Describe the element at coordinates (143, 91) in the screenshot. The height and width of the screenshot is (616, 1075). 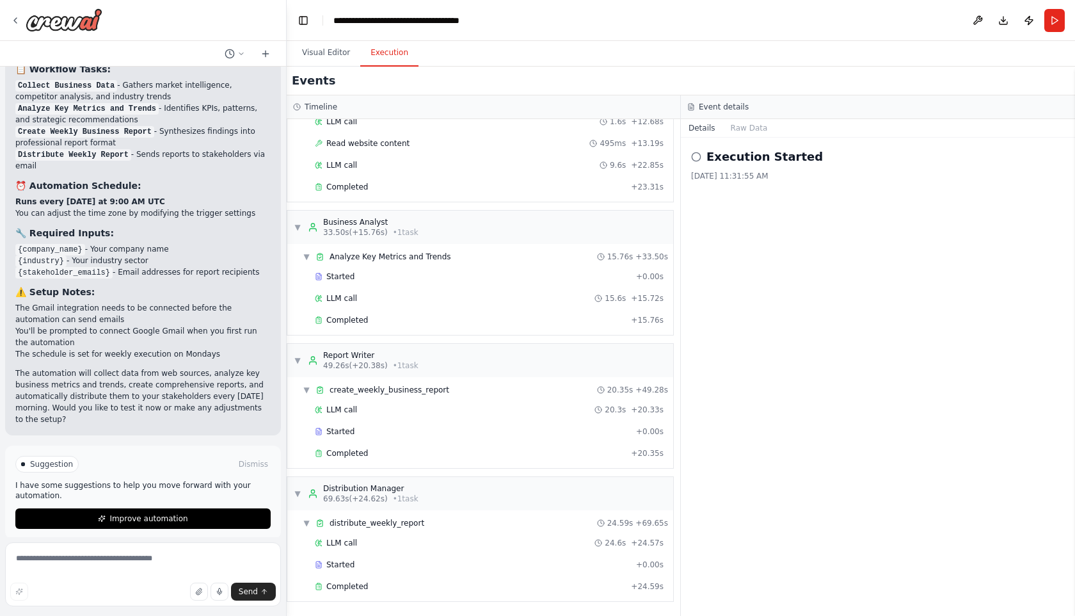
I see `li: - Gathers market intelligence, competitor analysis, and industry trends` at that location.